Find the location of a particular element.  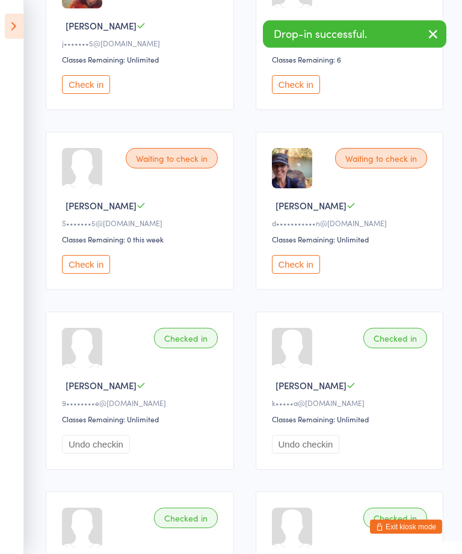

div: Classes Remaining: 0 this week is located at coordinates (141, 240).